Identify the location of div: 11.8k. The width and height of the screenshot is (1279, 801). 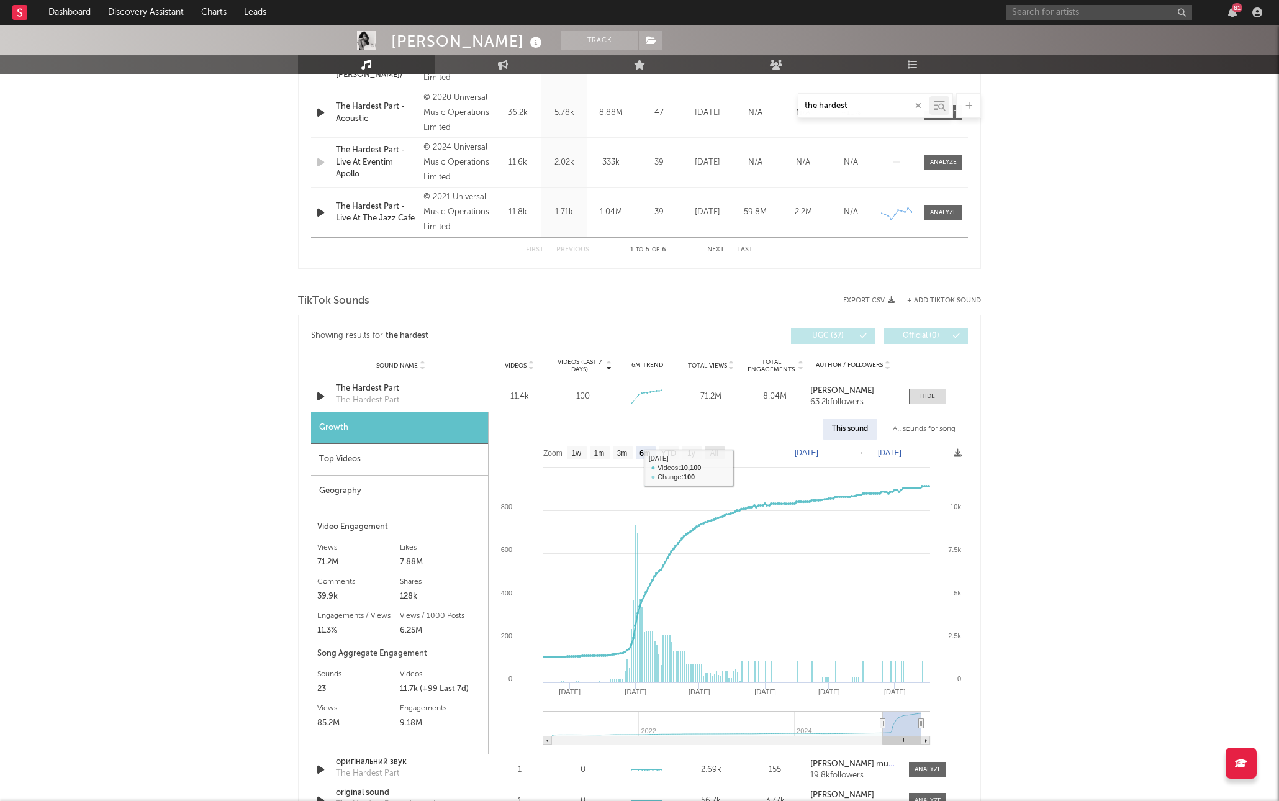
(517, 212).